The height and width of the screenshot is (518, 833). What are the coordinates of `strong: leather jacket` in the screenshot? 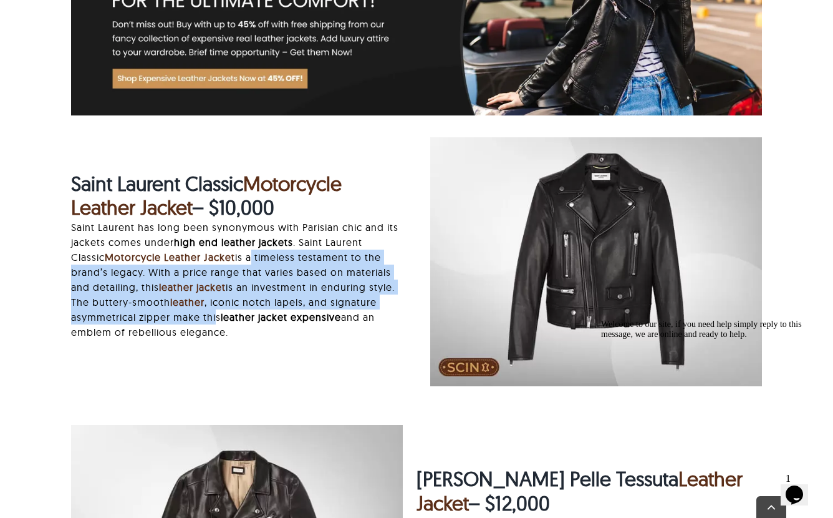 It's located at (192, 287).